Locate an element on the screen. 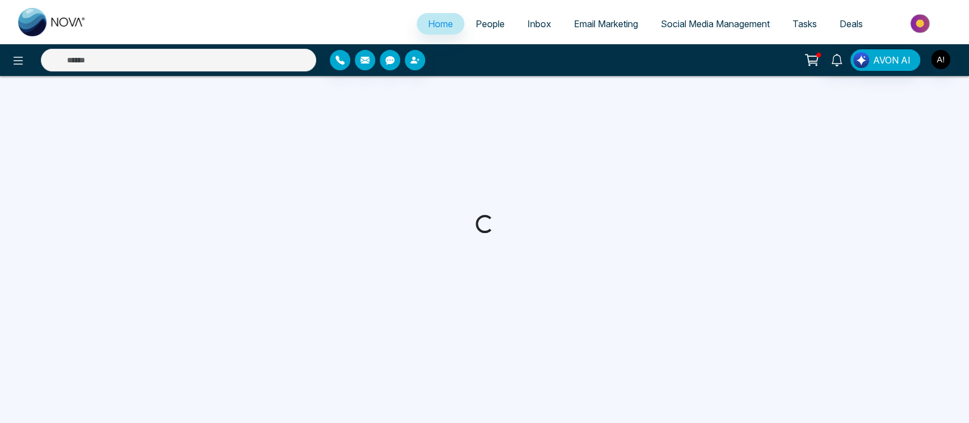 The image size is (969, 423). span: People is located at coordinates (490, 24).